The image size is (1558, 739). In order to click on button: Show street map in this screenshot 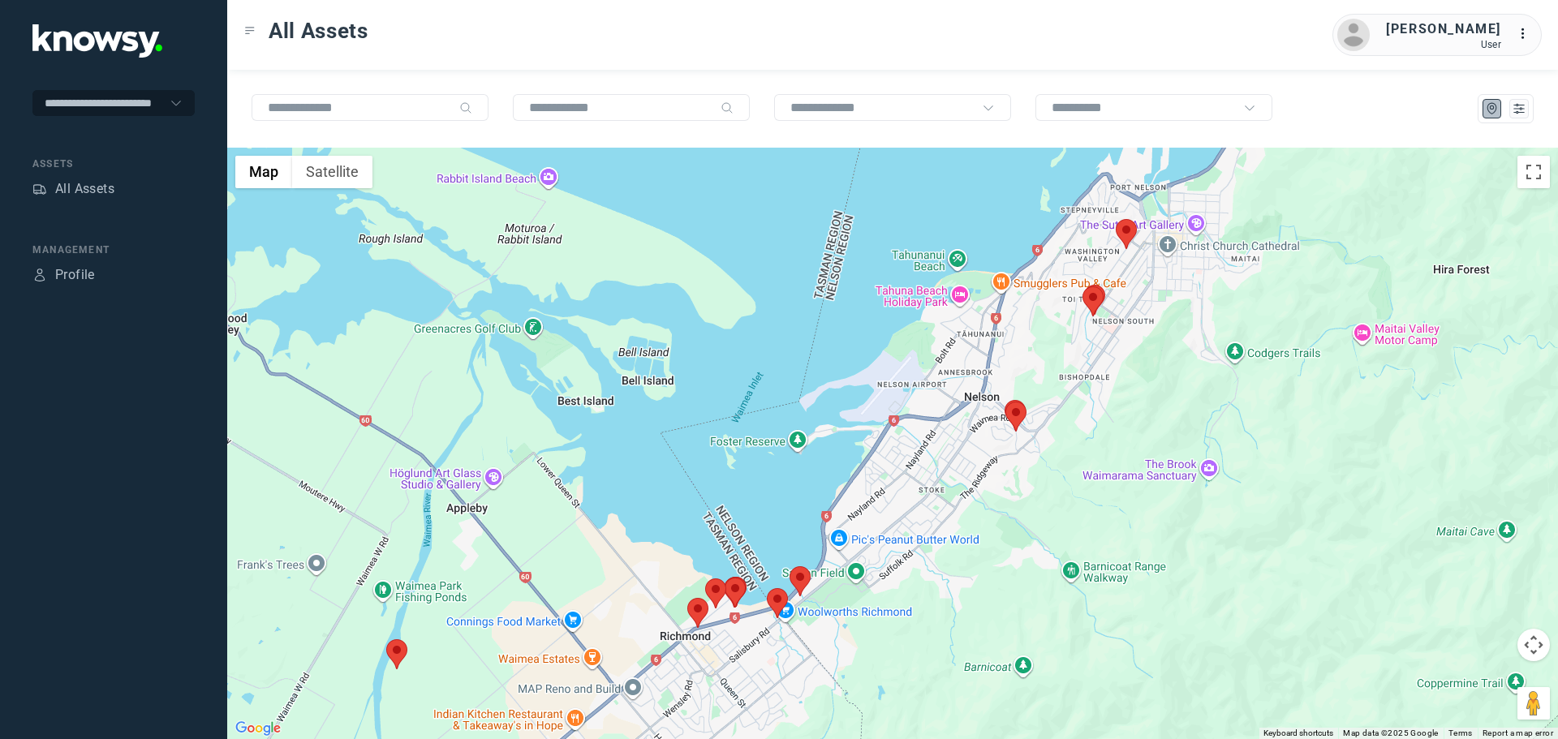, I will do `click(264, 172)`.